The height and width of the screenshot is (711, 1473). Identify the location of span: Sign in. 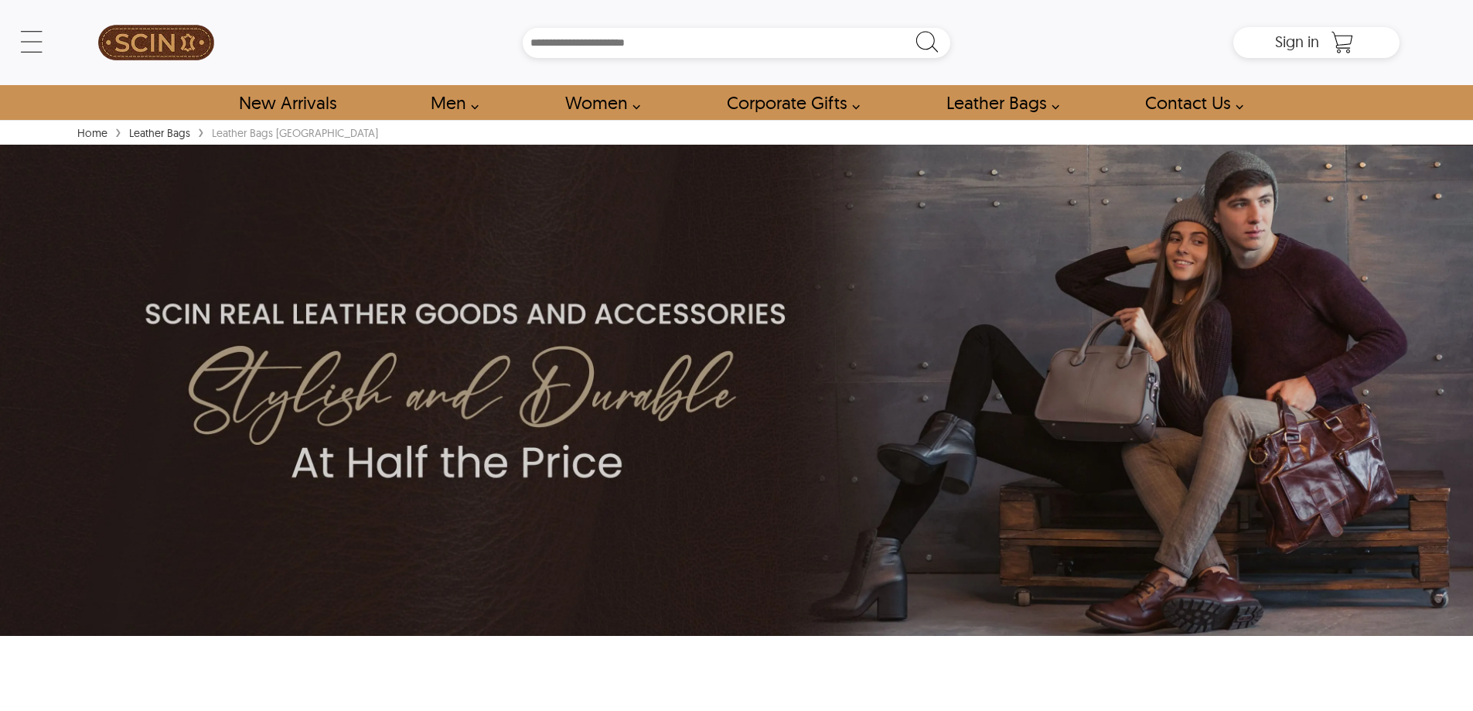
(1297, 41).